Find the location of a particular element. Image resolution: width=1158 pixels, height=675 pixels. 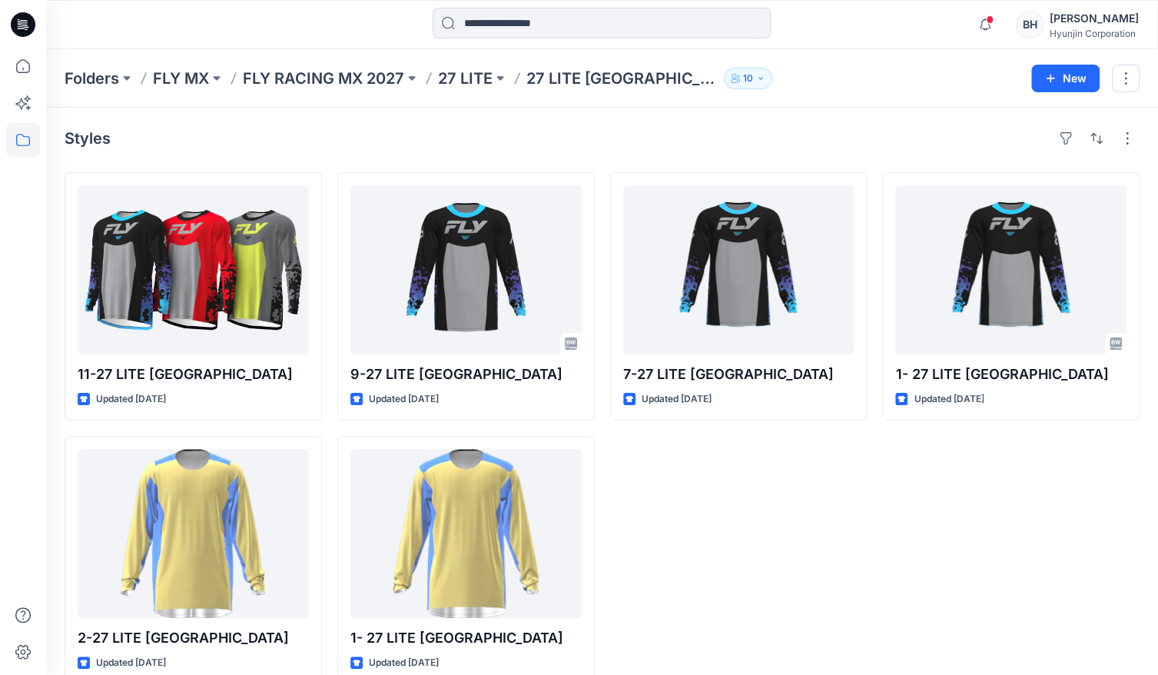

div: Hyunjin Corporation is located at coordinates (1094, 33).